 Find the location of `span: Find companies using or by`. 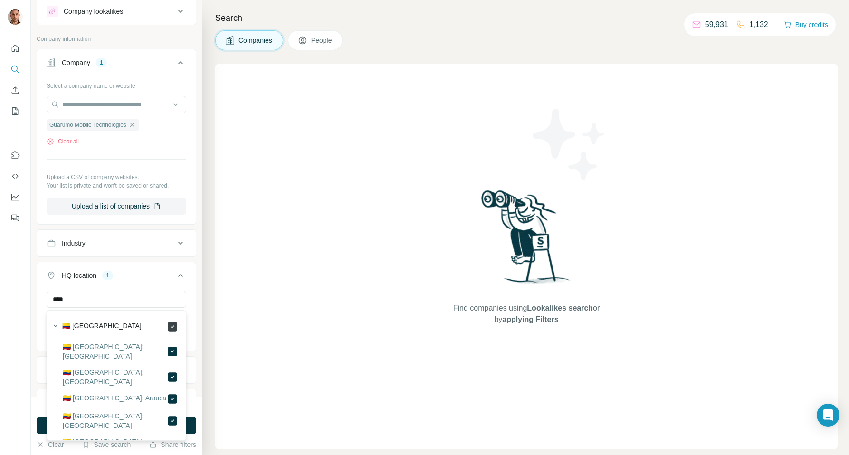

span: Find companies using or by is located at coordinates (526, 314).